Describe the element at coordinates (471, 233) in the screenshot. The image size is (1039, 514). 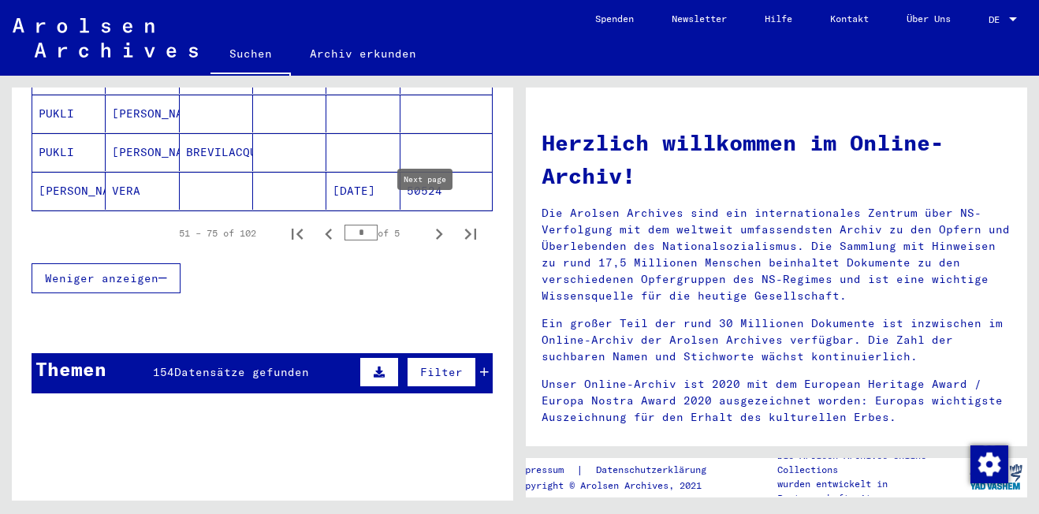
I see `button: Last page` at that location.